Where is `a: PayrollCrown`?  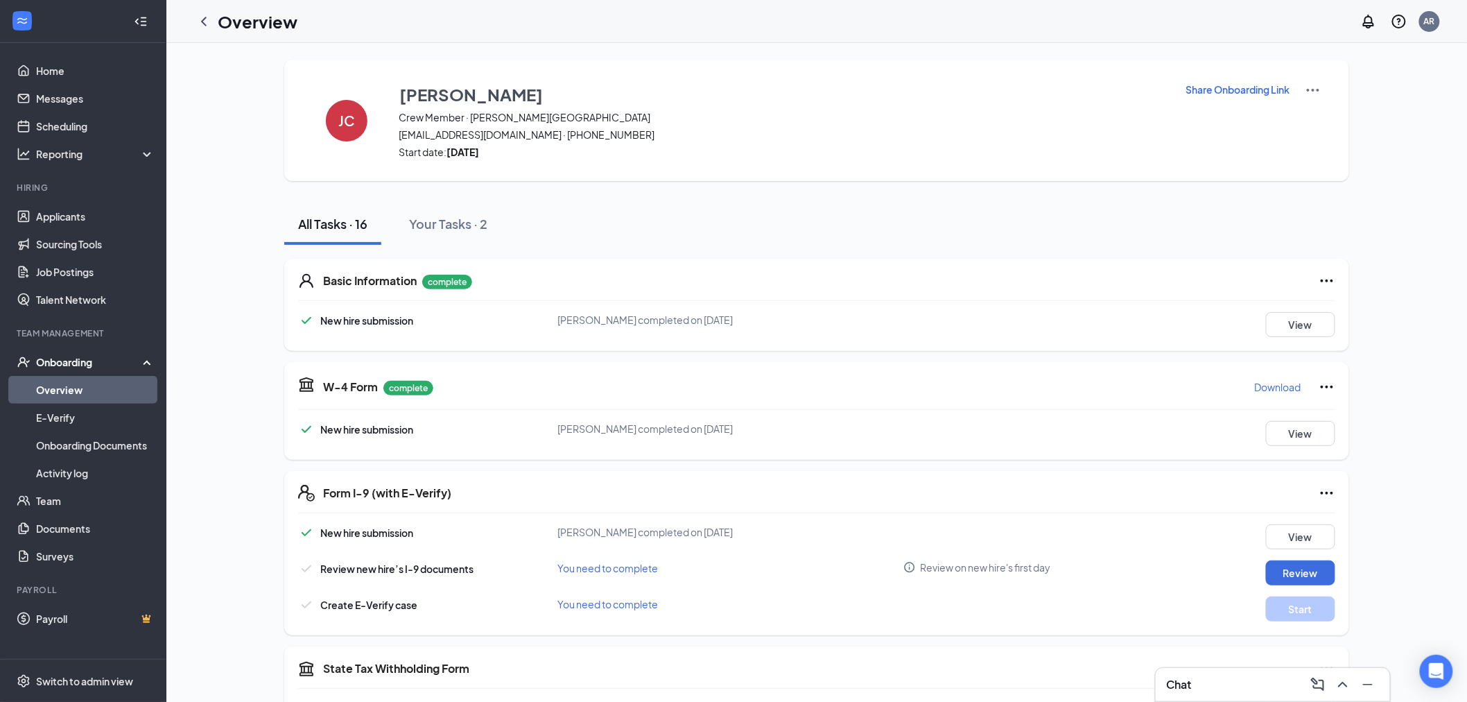
a: PayrollCrown is located at coordinates (95, 618).